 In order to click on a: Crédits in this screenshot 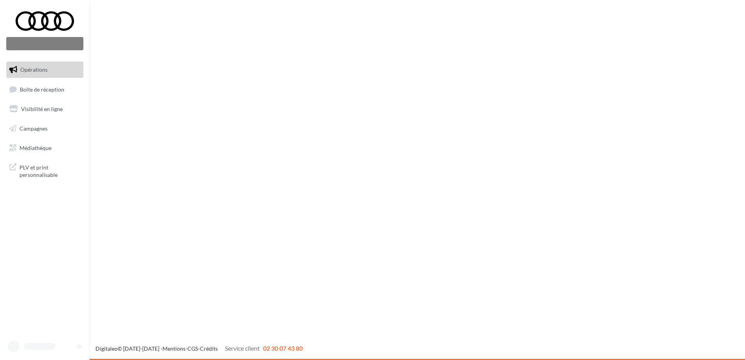, I will do `click(209, 348)`.